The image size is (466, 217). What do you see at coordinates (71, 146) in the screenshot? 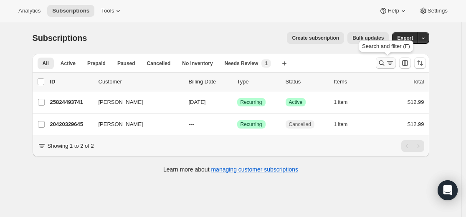
I see `p: Showing 1 to 2 of 2` at bounding box center [71, 146].